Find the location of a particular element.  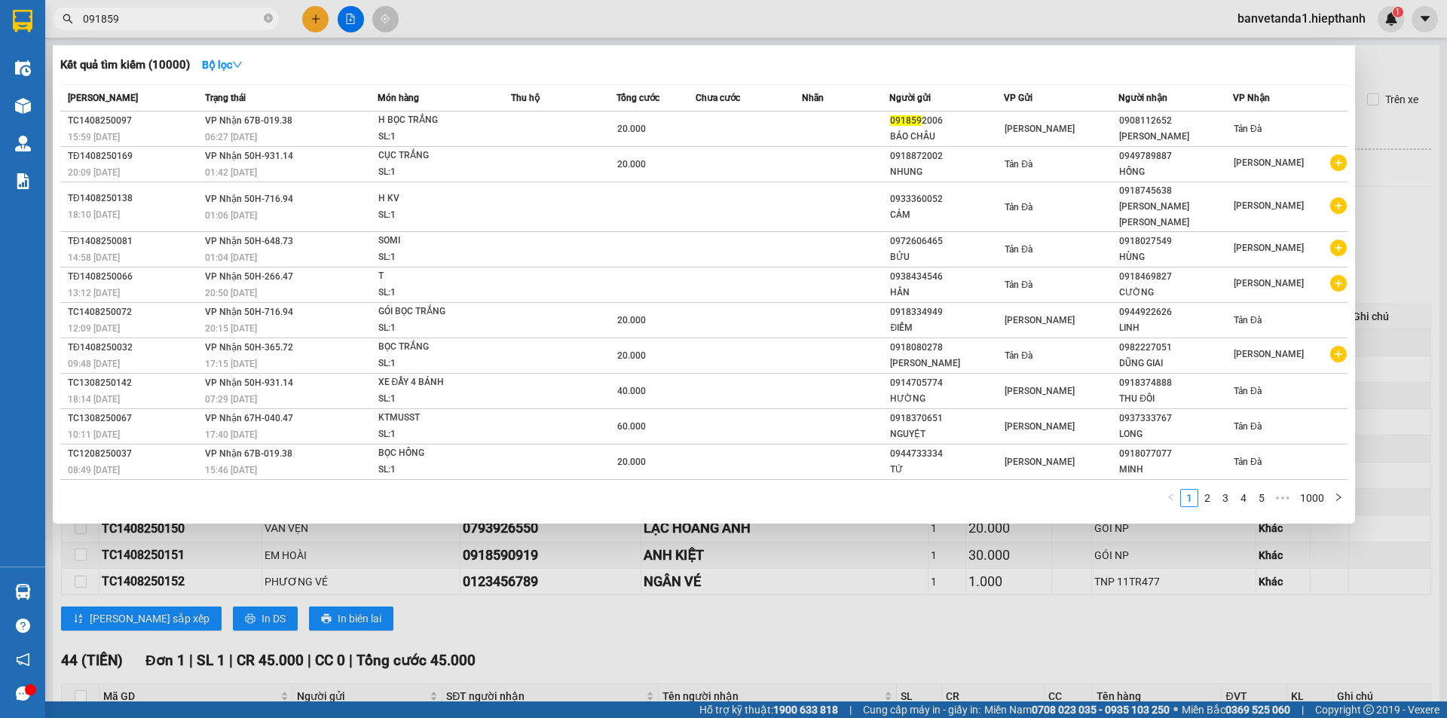

div: NHUNG is located at coordinates (947, 172).